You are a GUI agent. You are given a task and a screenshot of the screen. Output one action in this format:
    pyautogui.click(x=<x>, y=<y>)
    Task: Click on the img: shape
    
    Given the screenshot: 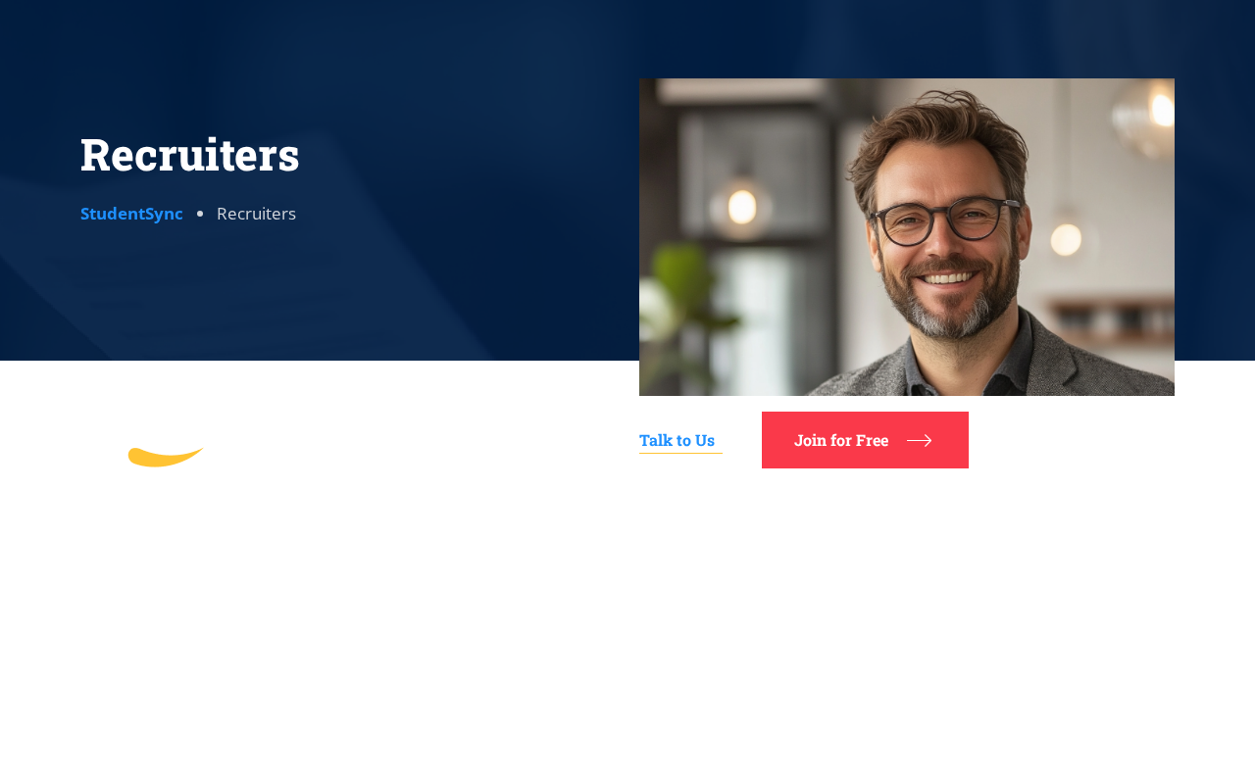 What is the action you would take?
    pyautogui.click(x=166, y=457)
    